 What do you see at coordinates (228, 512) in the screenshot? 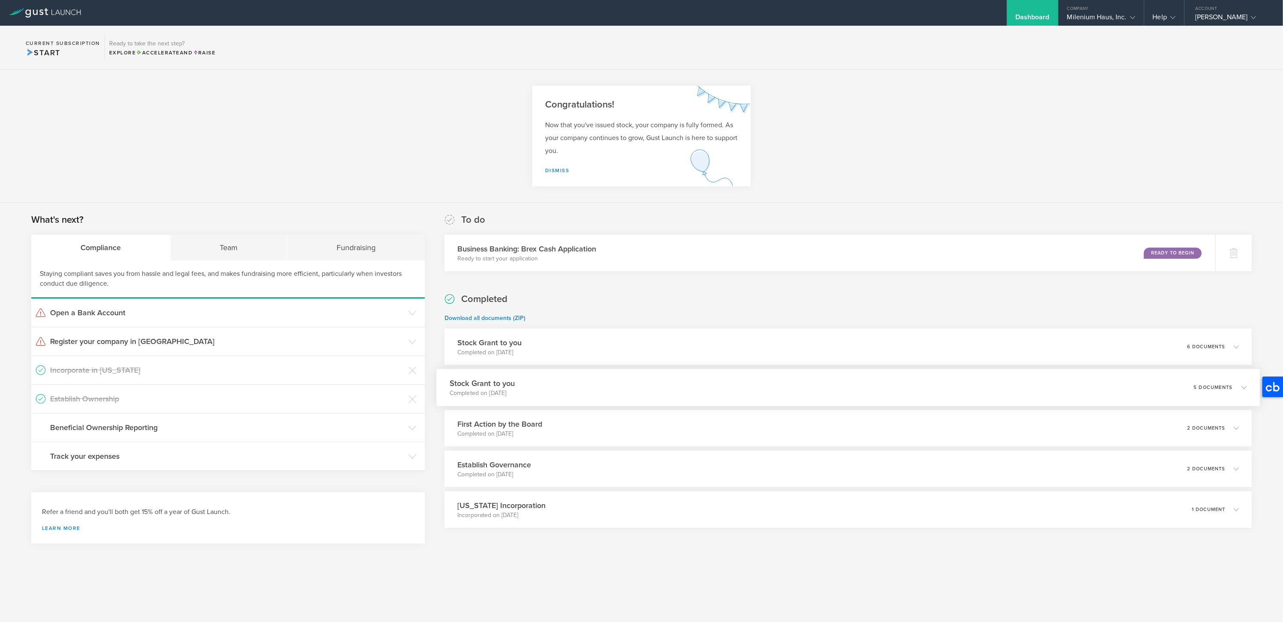
I see `h3: Refer a friend and you'll both get 15% off a year of Gust Launch.` at bounding box center [228, 512].